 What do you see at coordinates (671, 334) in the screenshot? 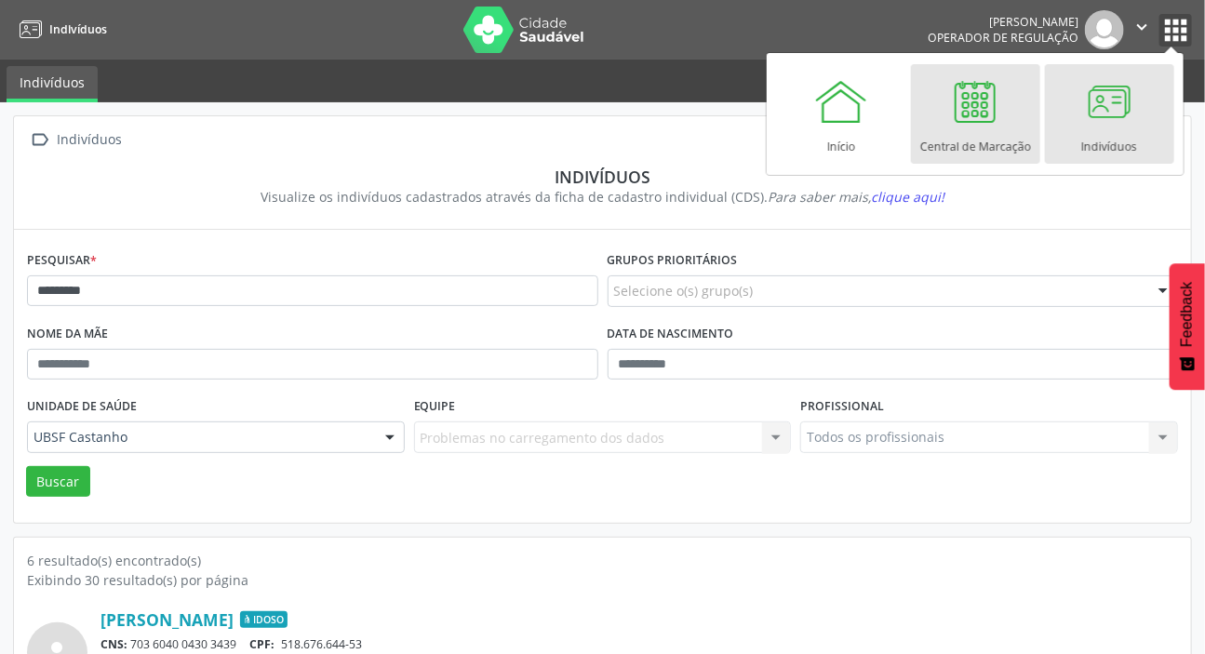
I see `label: Data de nascimento` at bounding box center [671, 334].